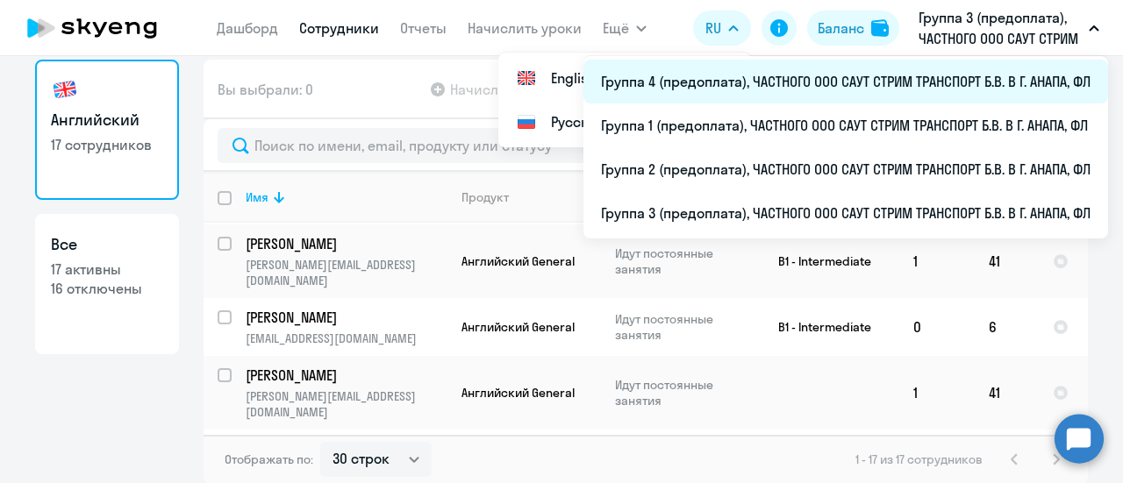 The height and width of the screenshot is (483, 1123). What do you see at coordinates (722, 28) in the screenshot?
I see `button: RU` at bounding box center [722, 28].